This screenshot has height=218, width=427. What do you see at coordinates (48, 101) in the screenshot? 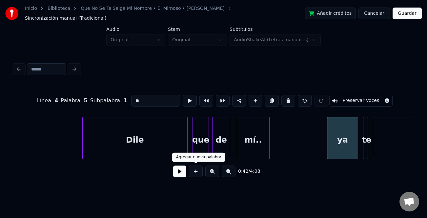
I see `div: Línea :` at bounding box center [48, 101].